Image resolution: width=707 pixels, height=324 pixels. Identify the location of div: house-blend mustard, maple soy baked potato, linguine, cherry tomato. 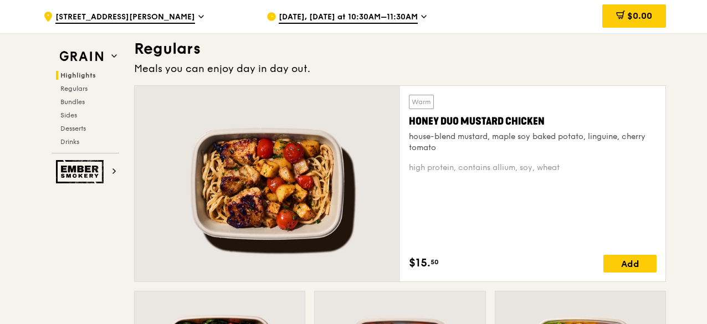
(532, 142).